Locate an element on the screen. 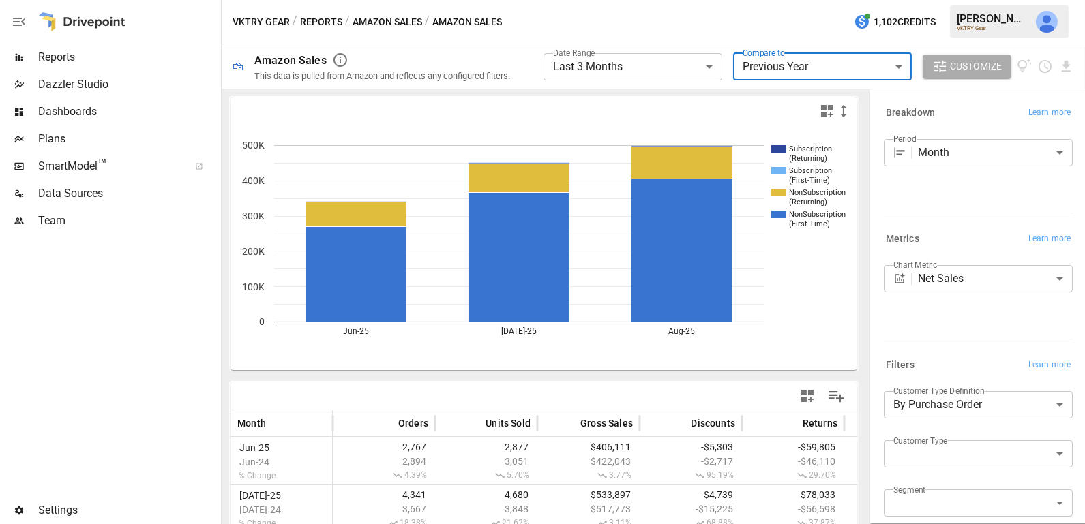 The image size is (1085, 524). button: Download report is located at coordinates (1066, 66).